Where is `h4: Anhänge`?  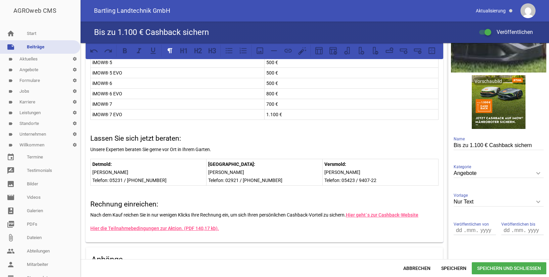
h4: Anhänge is located at coordinates (264, 259).